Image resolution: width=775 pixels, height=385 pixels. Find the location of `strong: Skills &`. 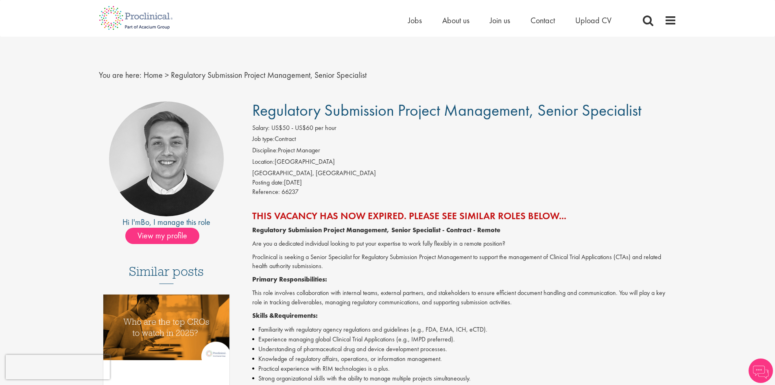

strong: Skills & is located at coordinates (263, 315).